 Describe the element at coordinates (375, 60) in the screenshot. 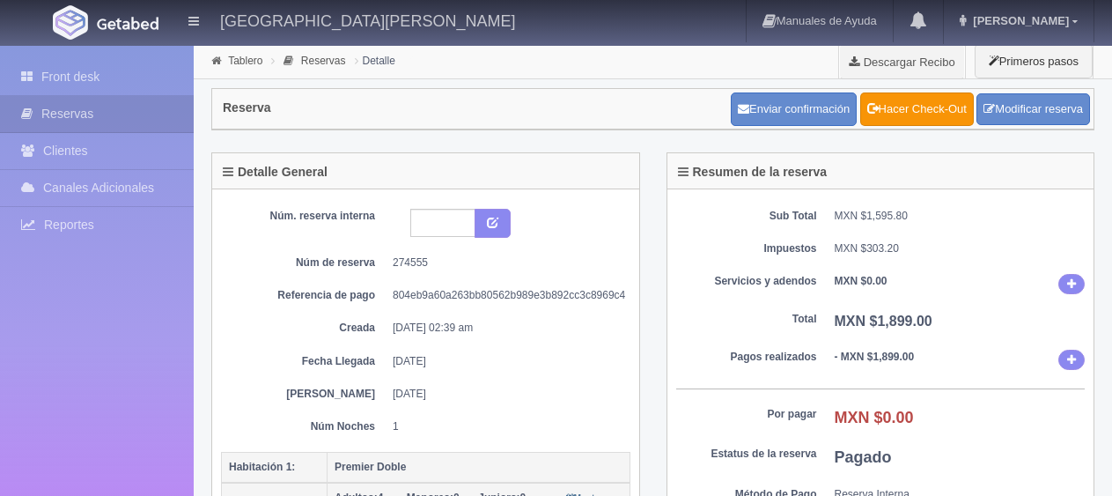

I see `li: Detalle` at that location.